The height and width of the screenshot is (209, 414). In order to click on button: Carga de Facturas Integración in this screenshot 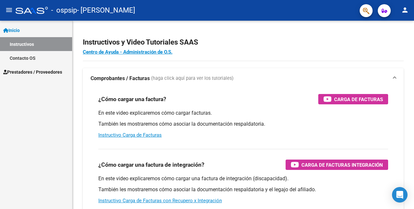, I will do `click(337, 165)`.